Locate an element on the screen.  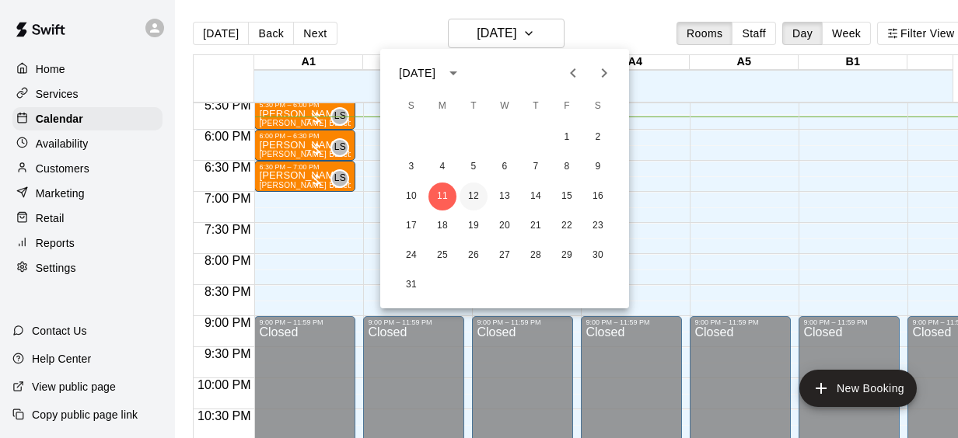
button: 30 is located at coordinates (598, 256).